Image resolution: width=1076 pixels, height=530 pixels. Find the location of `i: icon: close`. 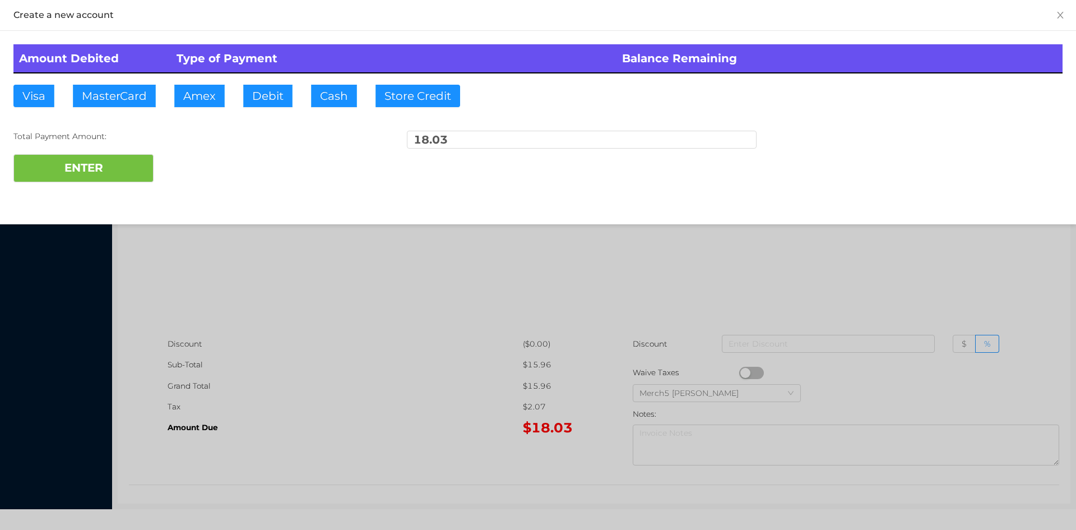

i: icon: close is located at coordinates (1060, 15).